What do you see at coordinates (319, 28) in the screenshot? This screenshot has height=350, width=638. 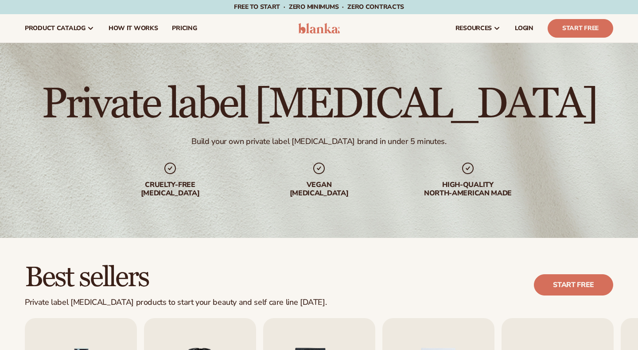 I see `img: logo` at bounding box center [319, 28].